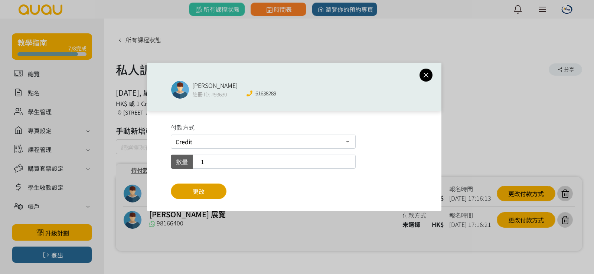 The height and width of the screenshot is (274, 594). I want to click on label: 付款方式, so click(183, 127).